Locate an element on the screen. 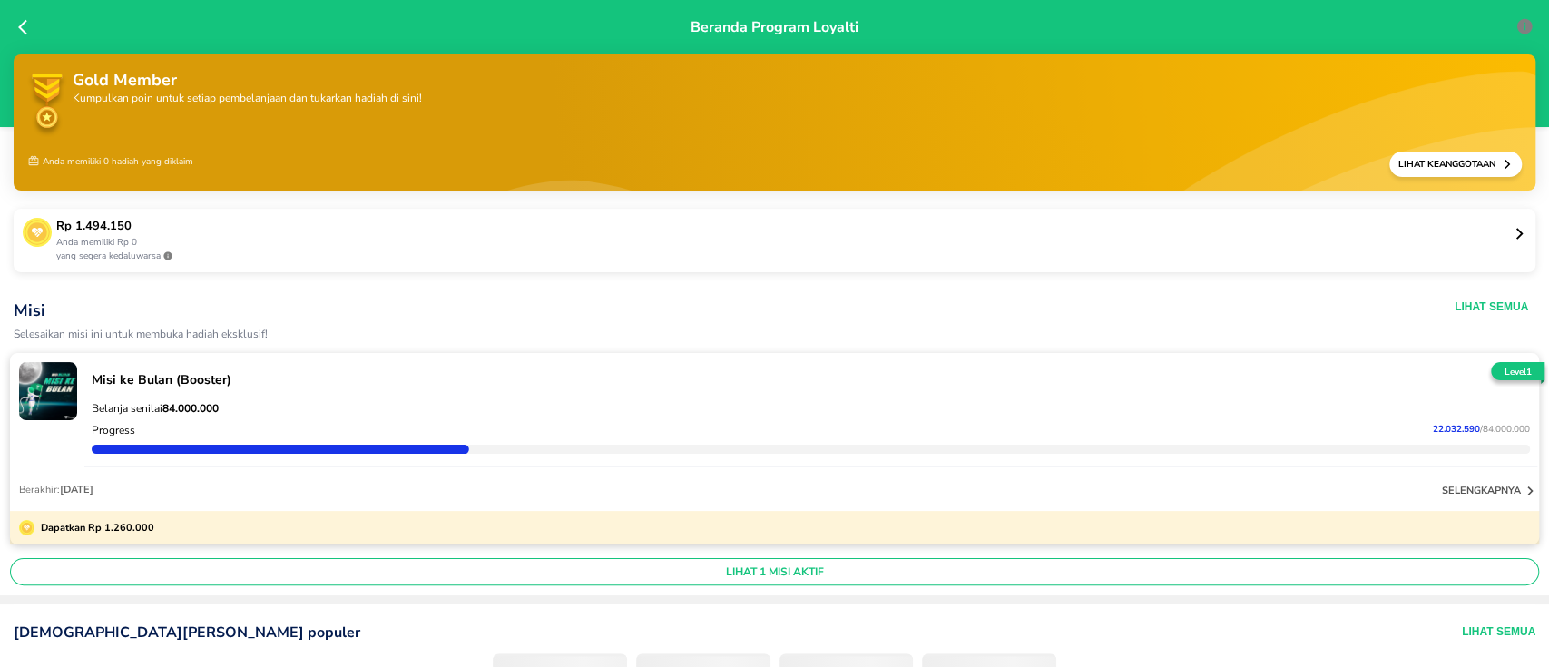 The width and height of the screenshot is (1549, 667). p: Gold Member is located at coordinates (247, 80).